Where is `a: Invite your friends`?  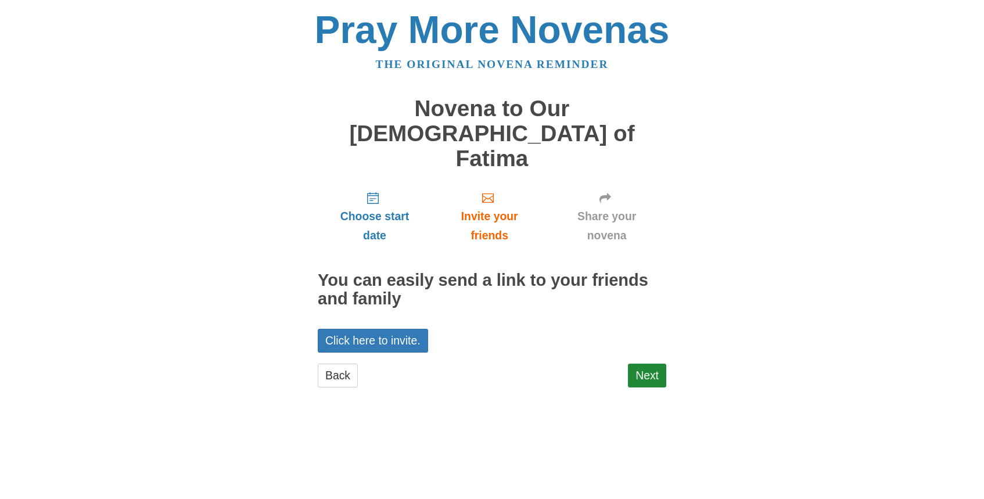
a: Invite your friends is located at coordinates (489, 217).